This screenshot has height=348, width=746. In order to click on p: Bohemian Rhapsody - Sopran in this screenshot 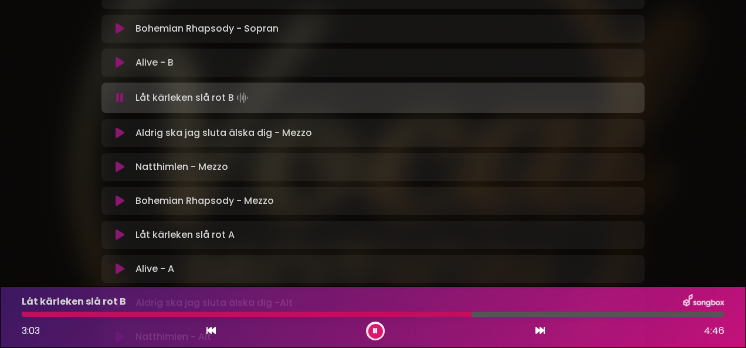, I will do `click(207, 29)`.